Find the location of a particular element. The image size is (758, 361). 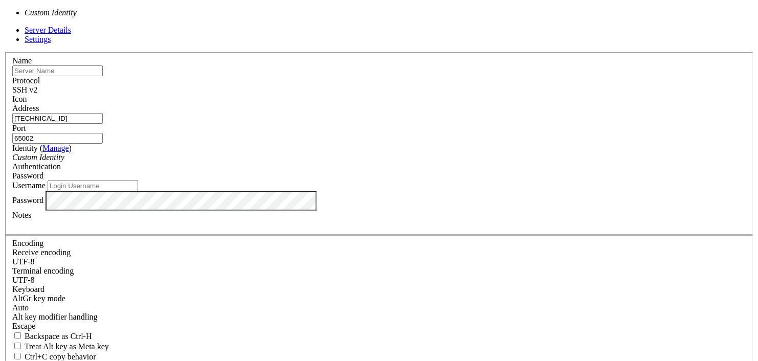

label: Name is located at coordinates (22, 60).